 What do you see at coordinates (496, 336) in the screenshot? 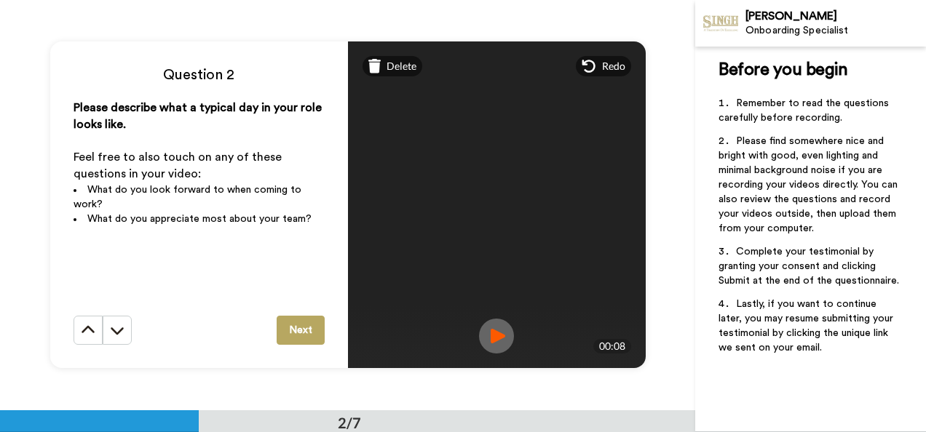
I see `img: ic_record_play.svg` at bounding box center [496, 336].